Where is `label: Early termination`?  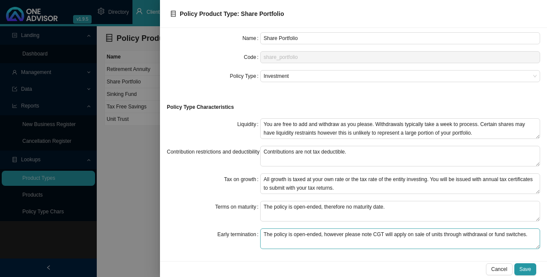
label: Early termination is located at coordinates (239, 235).